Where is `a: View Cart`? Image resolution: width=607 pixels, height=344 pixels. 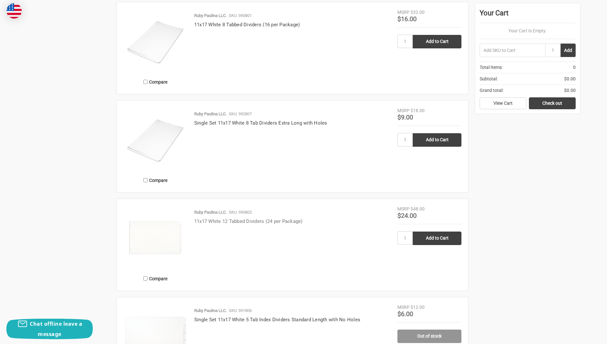
a: View Cart is located at coordinates (503, 103).